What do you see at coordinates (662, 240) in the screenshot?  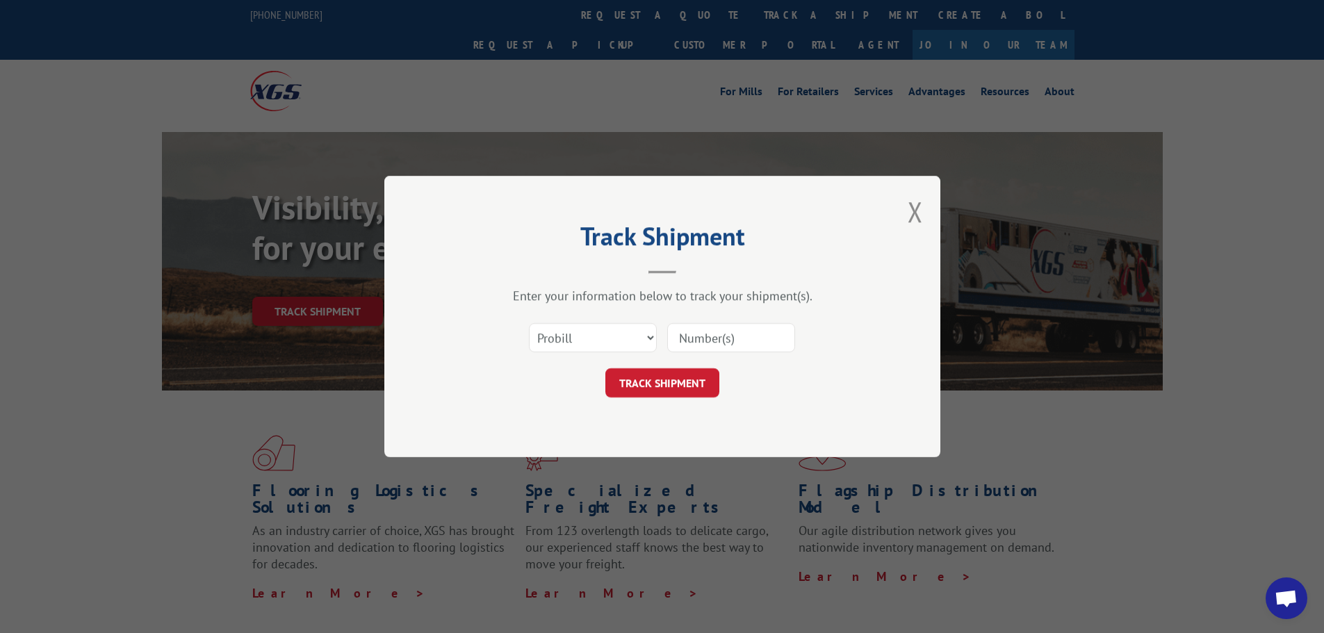 I see `h2: Track Shipment` at bounding box center [662, 240].